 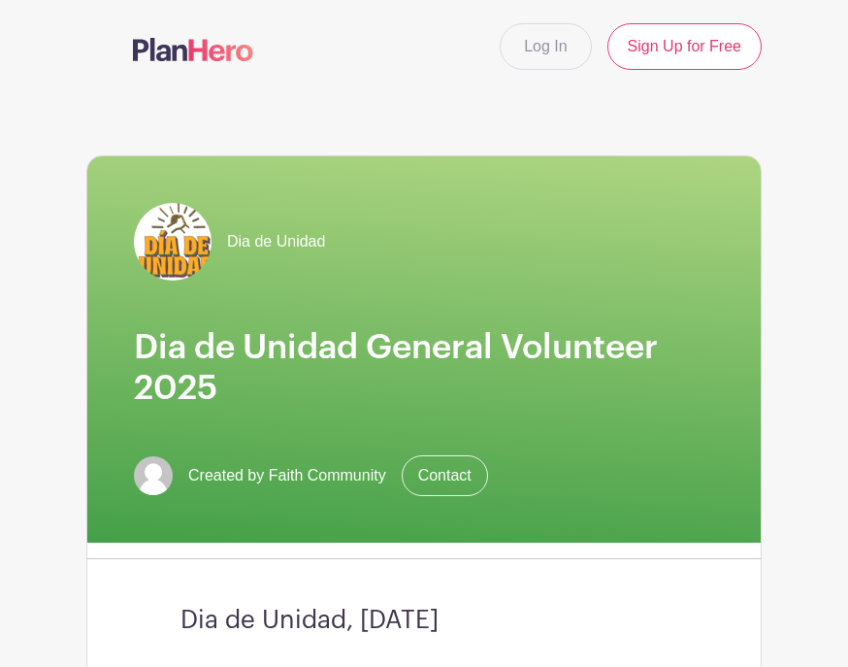 What do you see at coordinates (276, 242) in the screenshot?
I see `span: Dia de Unidad` at bounding box center [276, 242].